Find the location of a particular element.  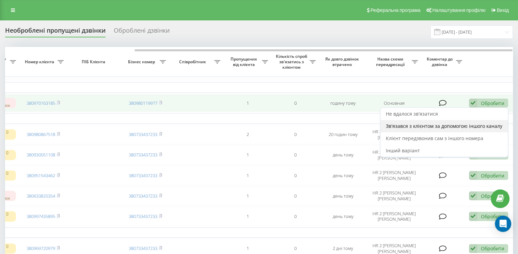

span: Зв'язався з клієнтом за допомогою іншого каналу is located at coordinates (444, 126).